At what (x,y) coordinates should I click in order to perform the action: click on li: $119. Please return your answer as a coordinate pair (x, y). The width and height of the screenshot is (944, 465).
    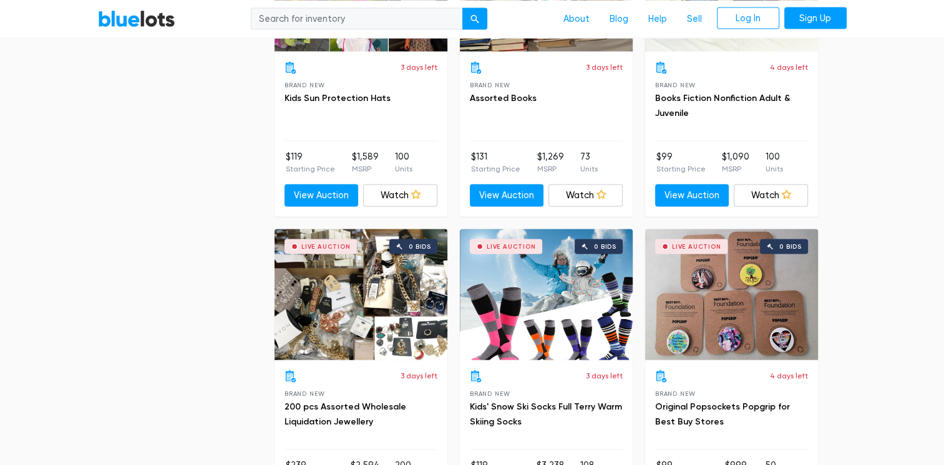
    Looking at the image, I should click on (310, 163).